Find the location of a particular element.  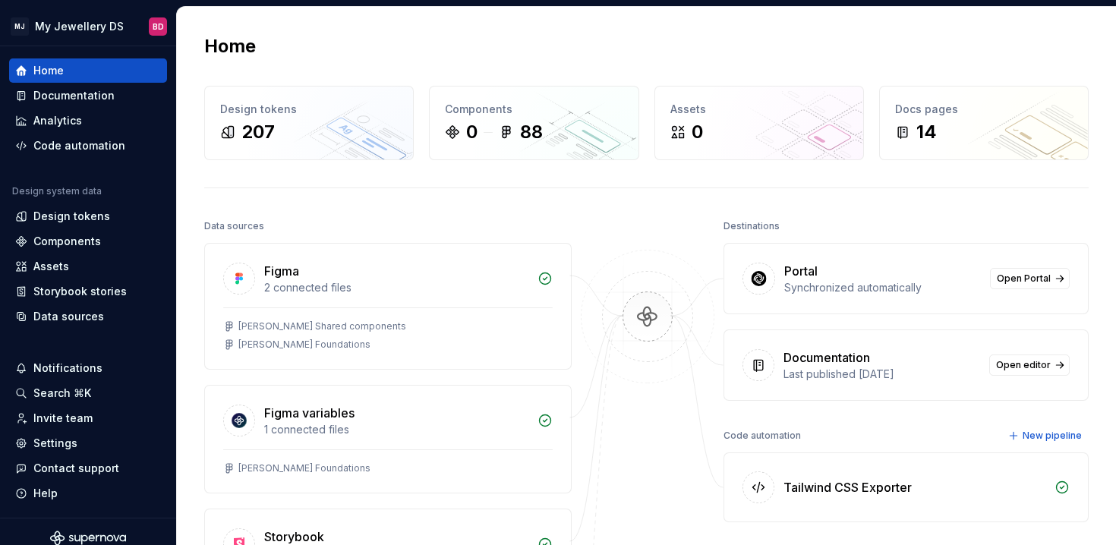

a: Design tokens207 is located at coordinates (309, 123).